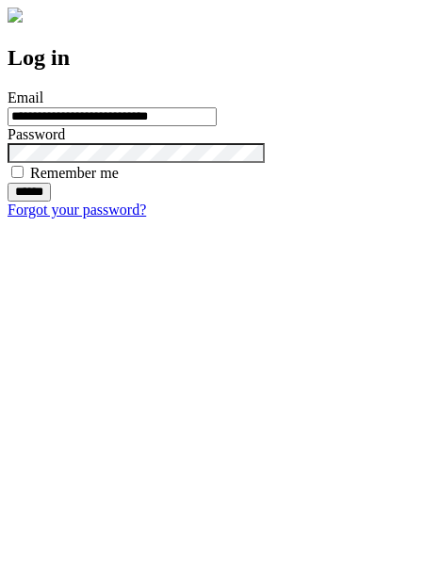 This screenshot has height=567, width=424. I want to click on a: Forgot your password?, so click(76, 209).